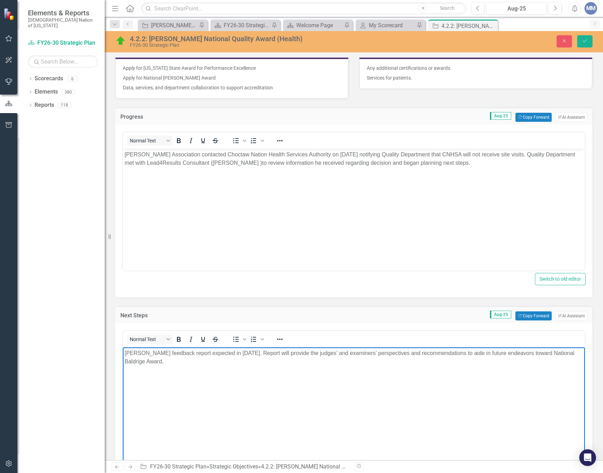 The width and height of the screenshot is (603, 473). What do you see at coordinates (304, 8) in the screenshot?
I see `input: Search ClearPoint...` at bounding box center [304, 8].